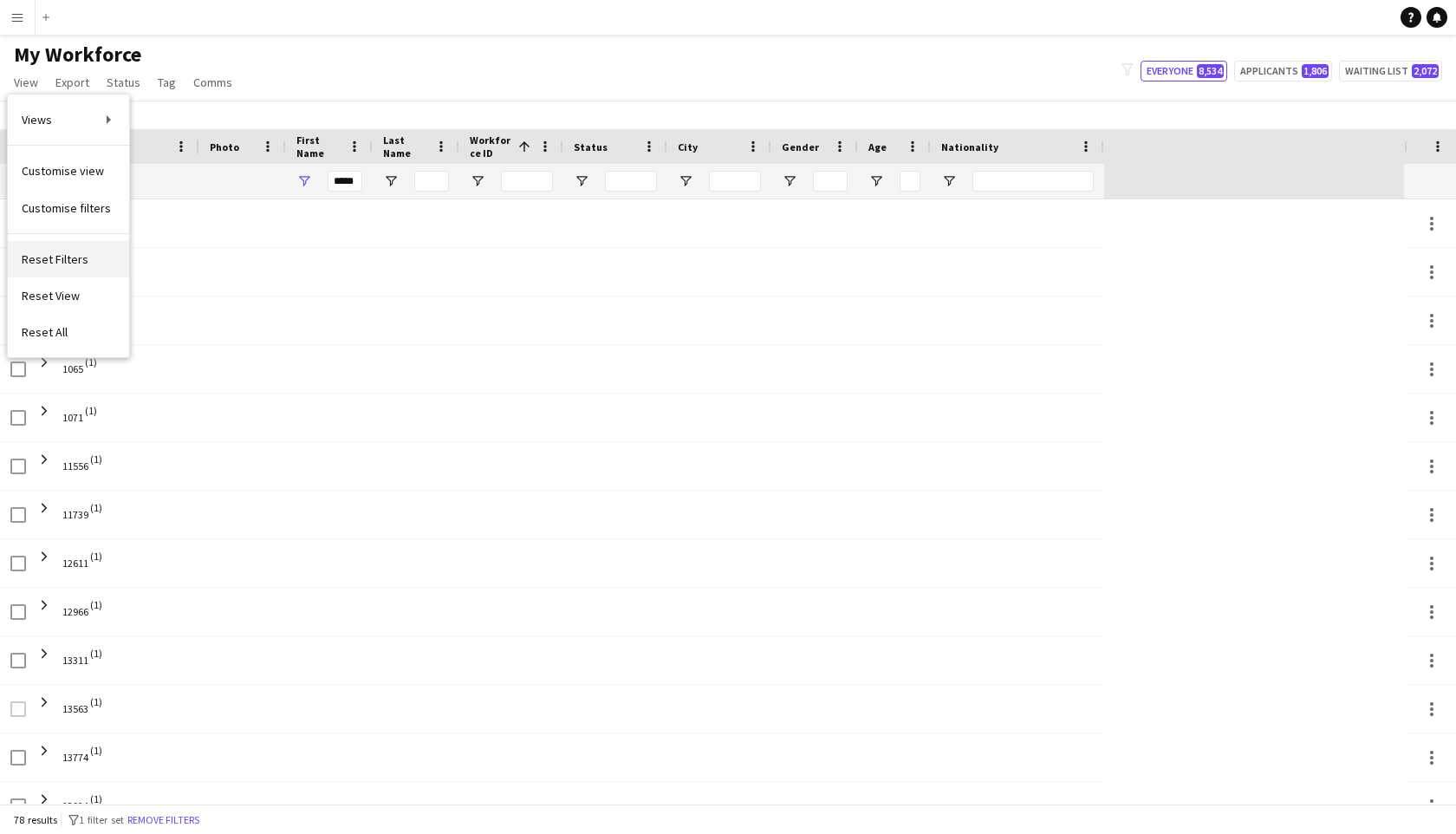 The height and width of the screenshot is (834, 1456). What do you see at coordinates (76, 563) in the screenshot?
I see `span: 12611` at bounding box center [76, 563].